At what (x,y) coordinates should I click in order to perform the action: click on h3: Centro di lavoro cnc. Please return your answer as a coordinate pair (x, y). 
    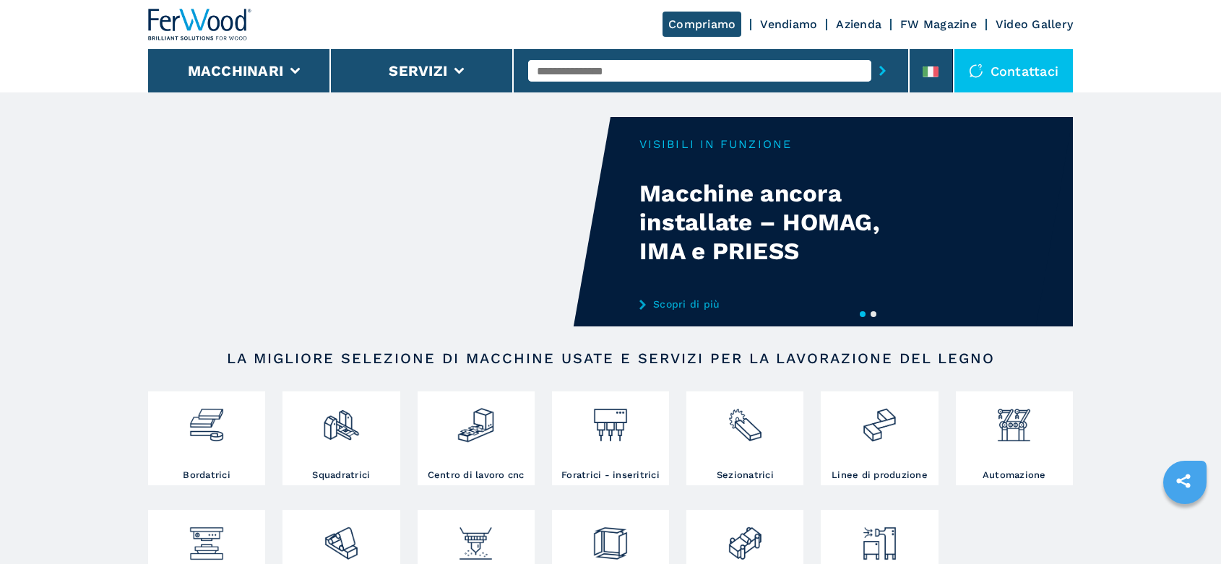
    Looking at the image, I should click on (476, 476).